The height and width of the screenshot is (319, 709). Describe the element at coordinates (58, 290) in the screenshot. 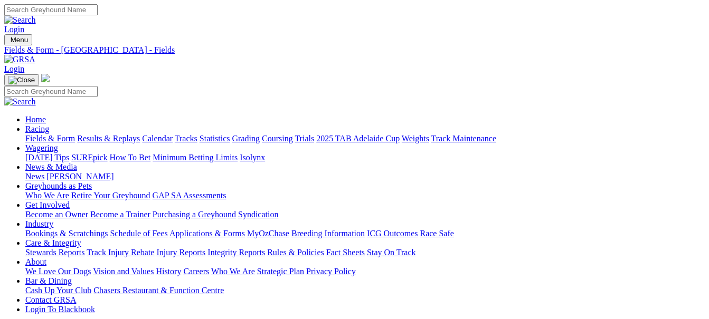

I see `a: Cash Up Your Club` at that location.